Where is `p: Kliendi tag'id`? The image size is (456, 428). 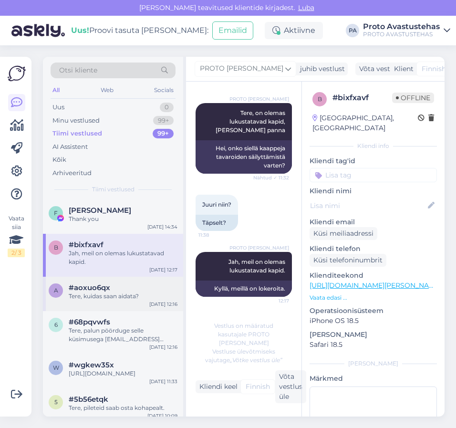 p: Kliendi tag'id is located at coordinates (373, 161).